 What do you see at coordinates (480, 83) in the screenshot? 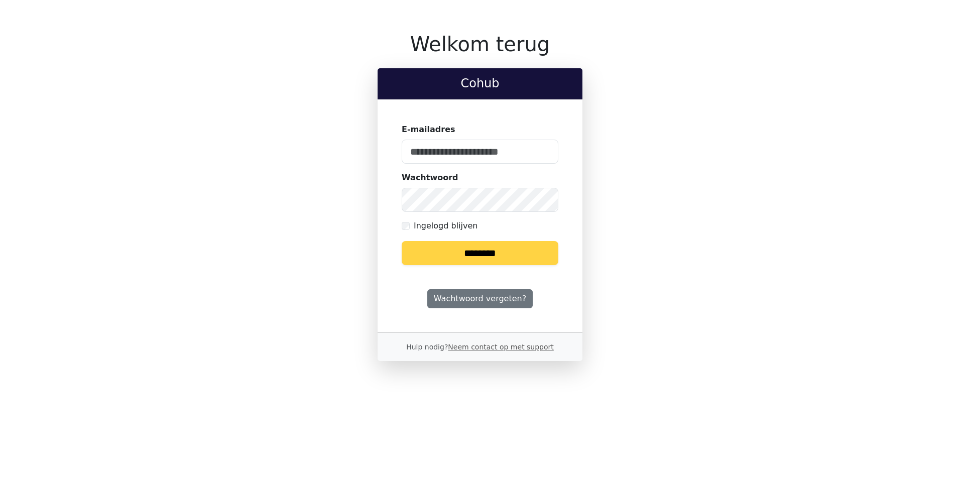
I see `h2: Cohub` at bounding box center [480, 83].